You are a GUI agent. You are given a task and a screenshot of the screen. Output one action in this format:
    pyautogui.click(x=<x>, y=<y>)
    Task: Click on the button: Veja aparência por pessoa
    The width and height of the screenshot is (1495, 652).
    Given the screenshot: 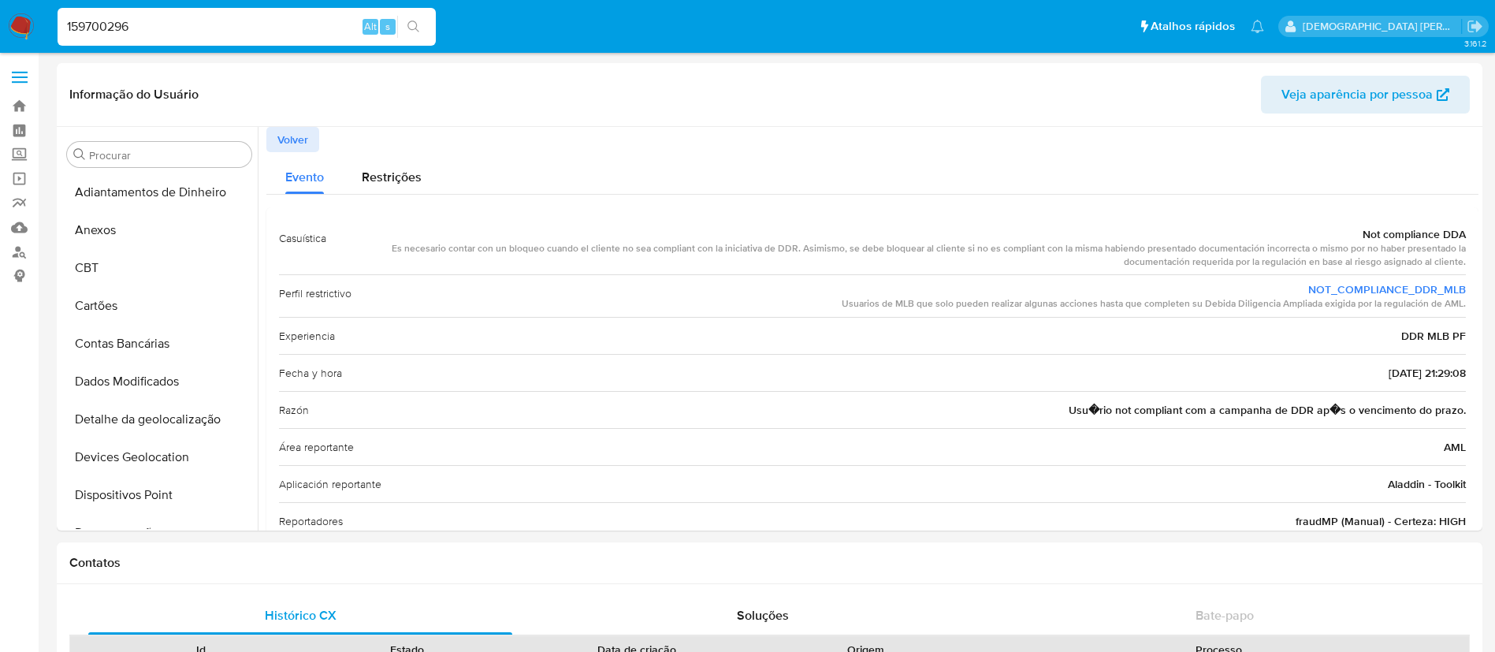 What is the action you would take?
    pyautogui.click(x=1365, y=95)
    